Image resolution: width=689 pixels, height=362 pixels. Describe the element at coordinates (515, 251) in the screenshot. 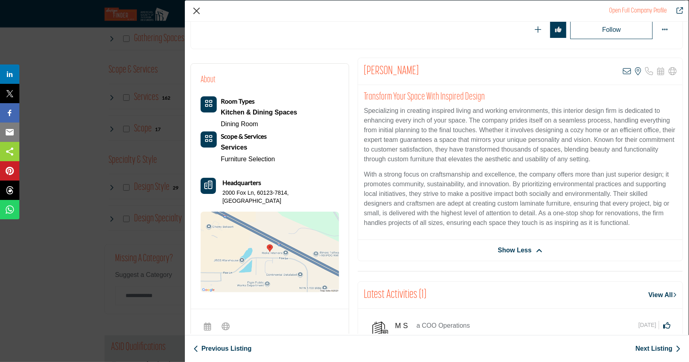

I see `span: Show Less` at that location.